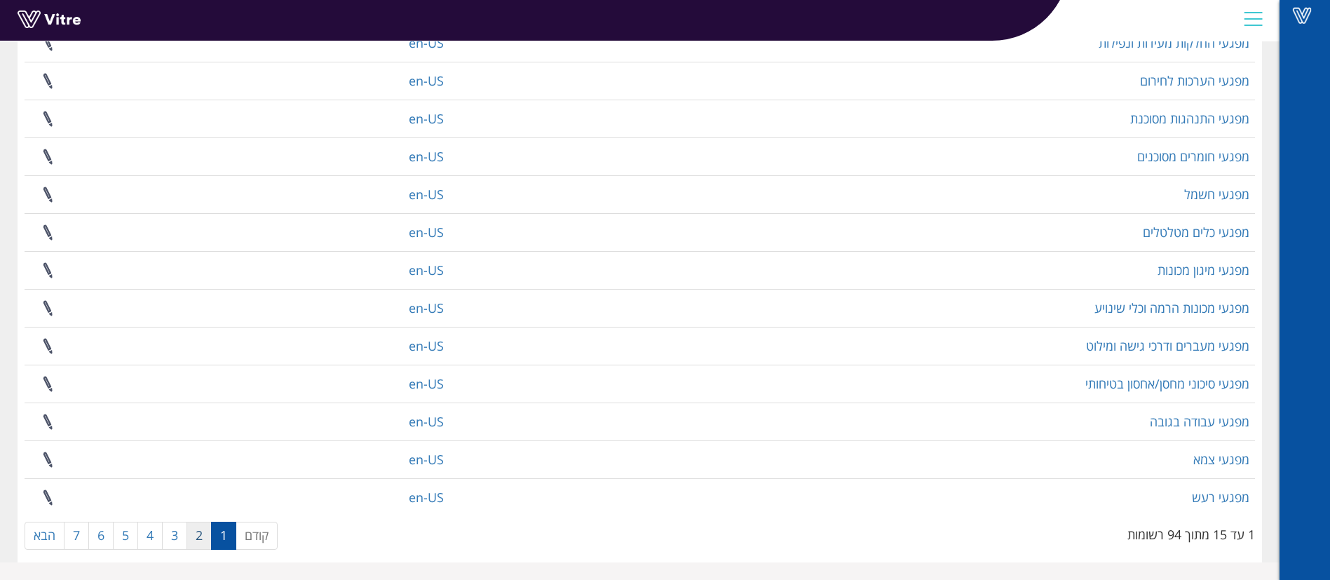 This screenshot has height=580, width=1330. What do you see at coordinates (1167, 346) in the screenshot?
I see `a: מפגעי מעברים ודרכי גישה ומילוט` at bounding box center [1167, 346].